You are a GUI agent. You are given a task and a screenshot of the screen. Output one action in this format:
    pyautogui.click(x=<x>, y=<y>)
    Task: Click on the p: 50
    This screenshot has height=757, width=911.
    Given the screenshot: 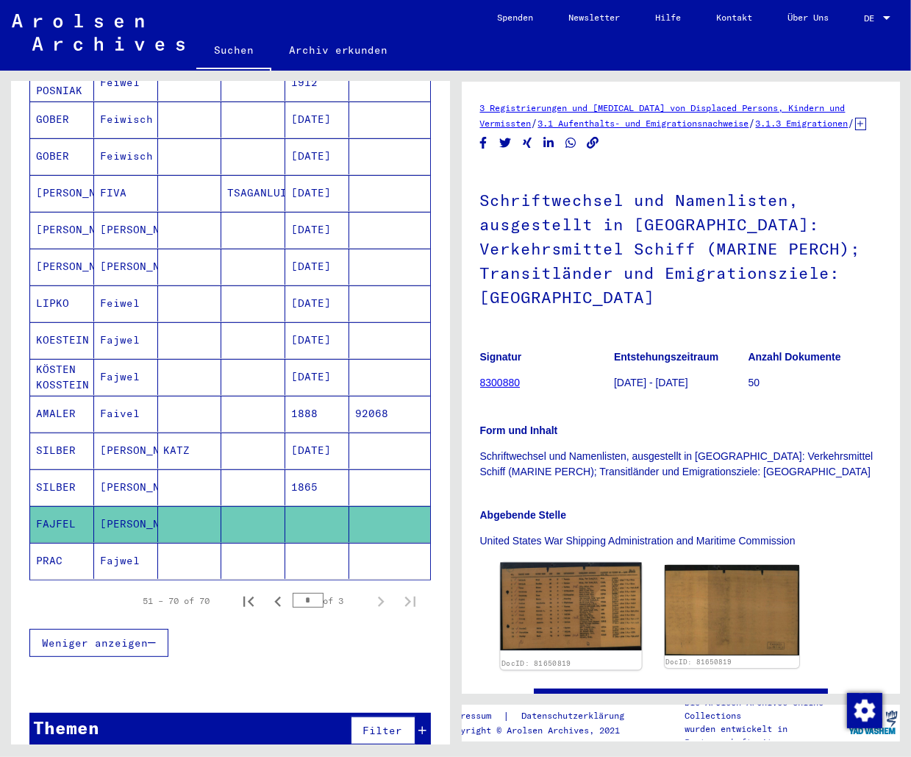 What is the action you would take?
    pyautogui.click(x=815, y=382)
    